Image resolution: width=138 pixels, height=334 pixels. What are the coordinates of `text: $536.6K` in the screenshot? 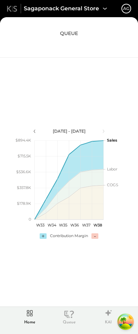 It's located at (23, 172).